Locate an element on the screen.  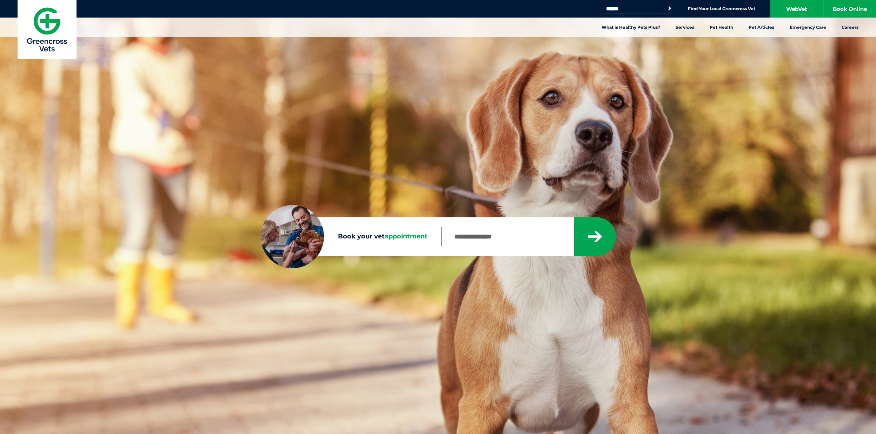
button: Search is located at coordinates (670, 8).